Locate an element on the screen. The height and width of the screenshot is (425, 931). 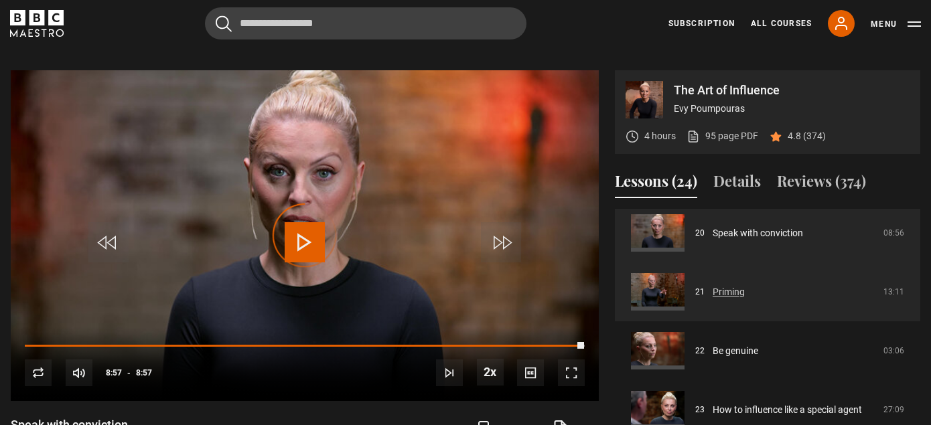
input: Search is located at coordinates (366, 23).